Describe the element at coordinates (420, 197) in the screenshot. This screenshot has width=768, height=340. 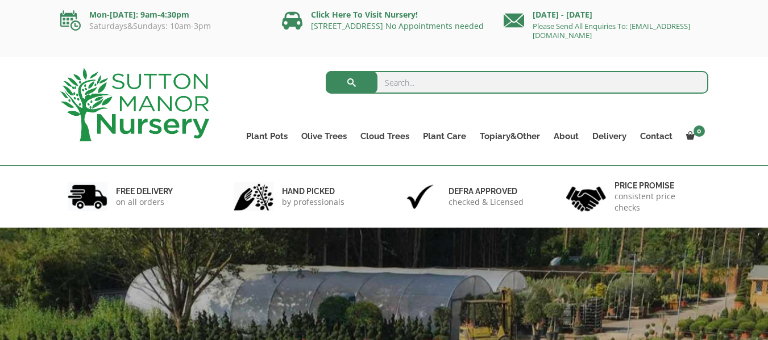
I see `img: 3.jpg` at that location.